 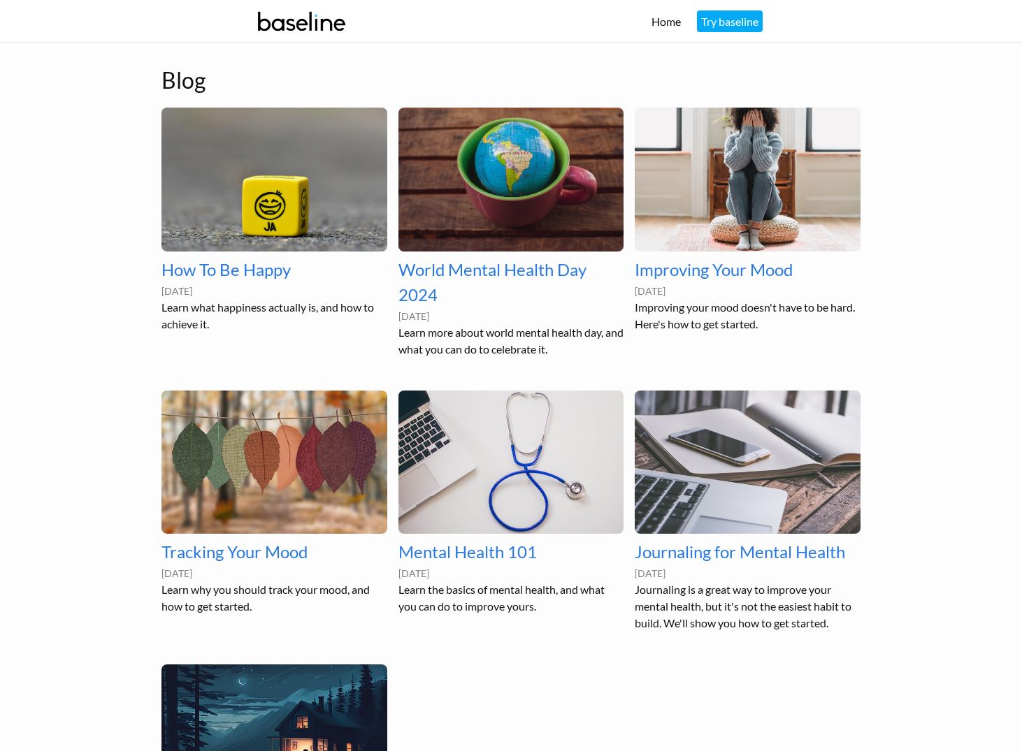 I want to click on p: Learn more about world mental health day, and what you can do to celebrate it., so click(x=511, y=341).